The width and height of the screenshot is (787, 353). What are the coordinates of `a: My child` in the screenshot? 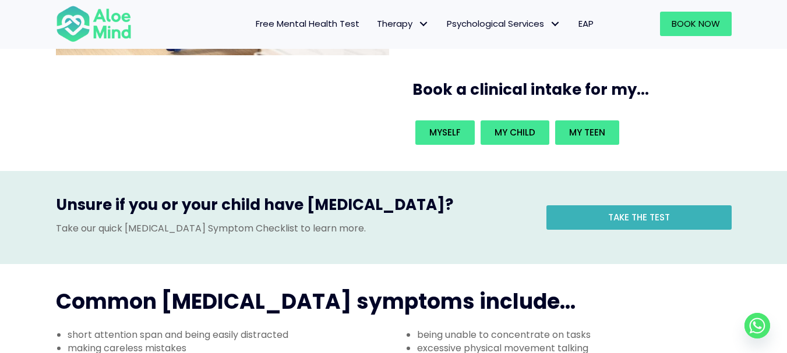 It's located at (515, 133).